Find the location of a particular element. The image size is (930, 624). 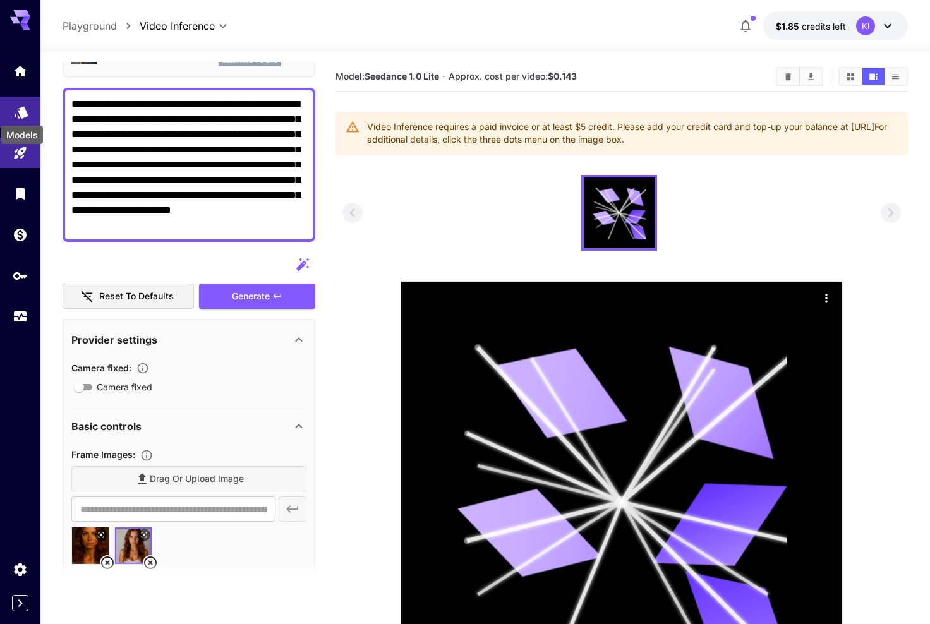

span: Model: is located at coordinates (387, 76).